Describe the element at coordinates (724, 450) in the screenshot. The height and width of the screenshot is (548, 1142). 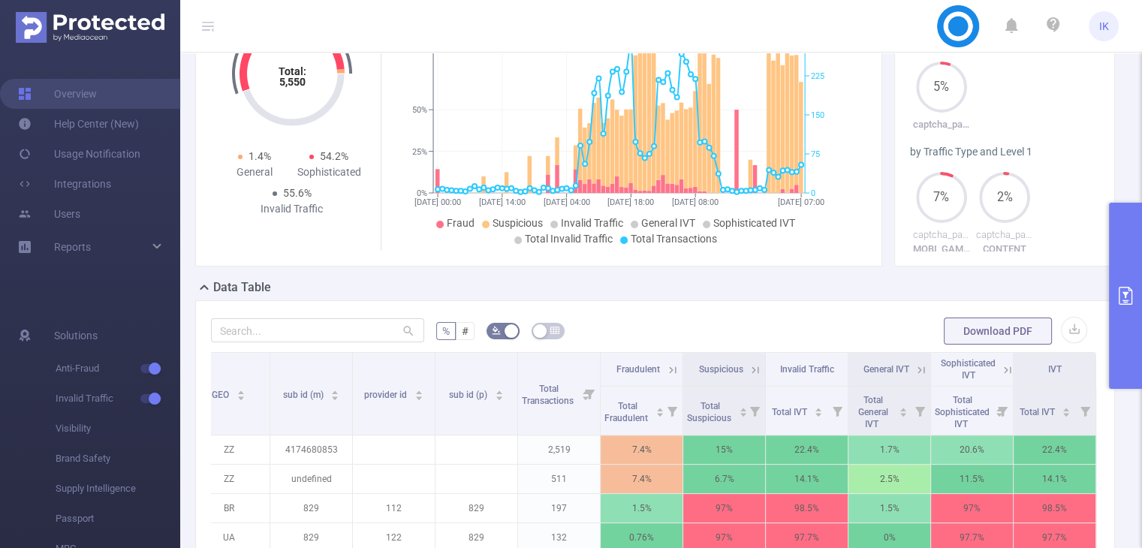
I see `p: 15%` at that location.